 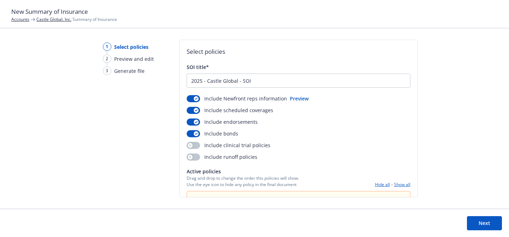 What do you see at coordinates (222, 122) in the screenshot?
I see `div: Include endorsements` at bounding box center [222, 122].